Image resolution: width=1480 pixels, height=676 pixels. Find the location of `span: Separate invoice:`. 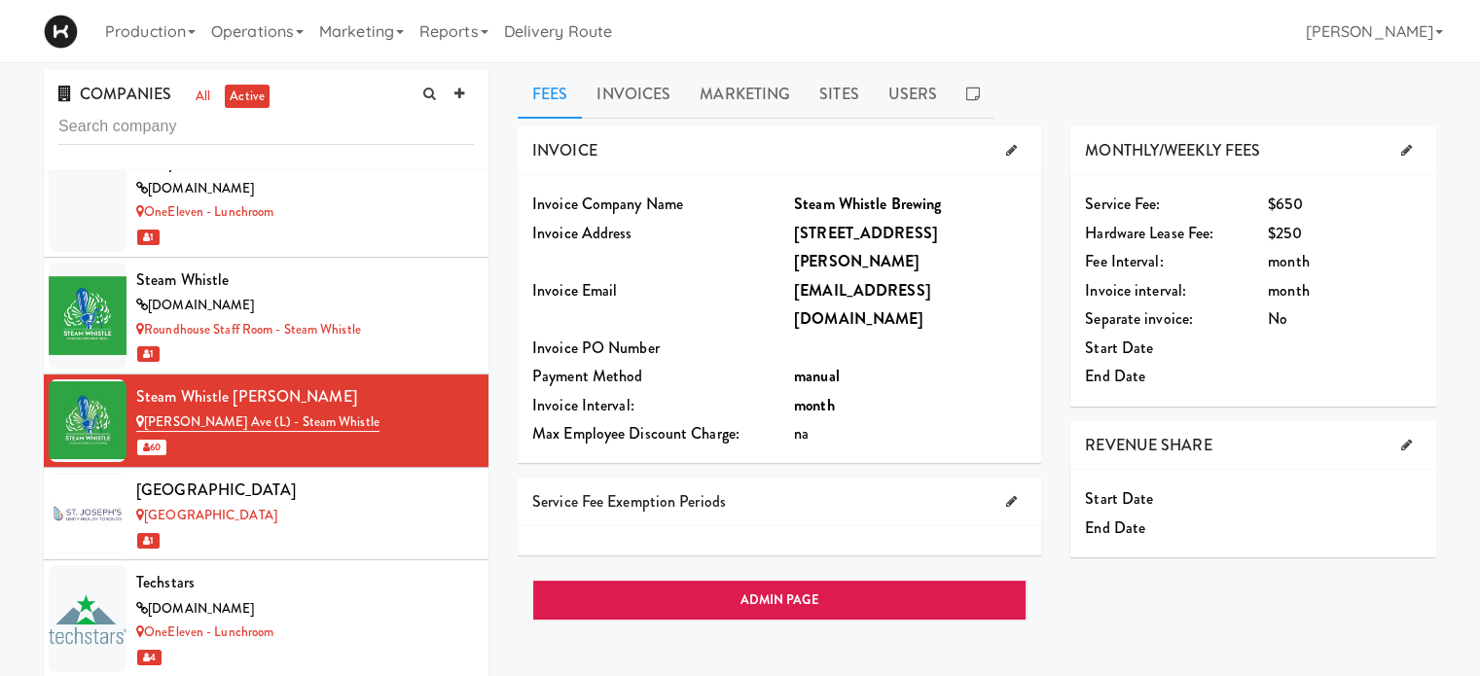

span: Separate invoice: is located at coordinates (1138, 318).